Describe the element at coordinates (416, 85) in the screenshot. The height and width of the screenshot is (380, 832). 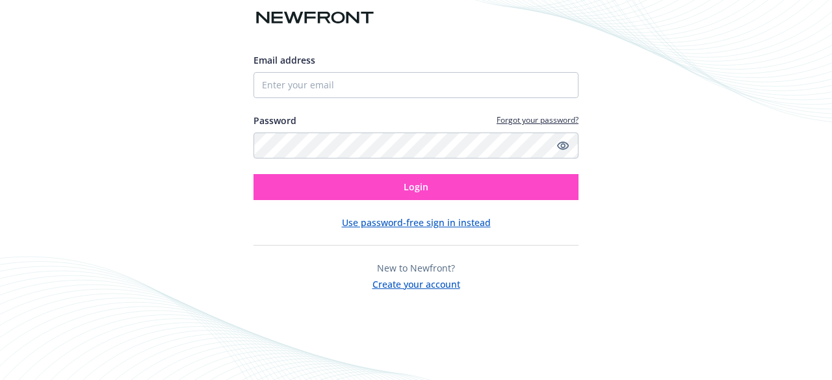
I see `input: Enter your email` at that location.